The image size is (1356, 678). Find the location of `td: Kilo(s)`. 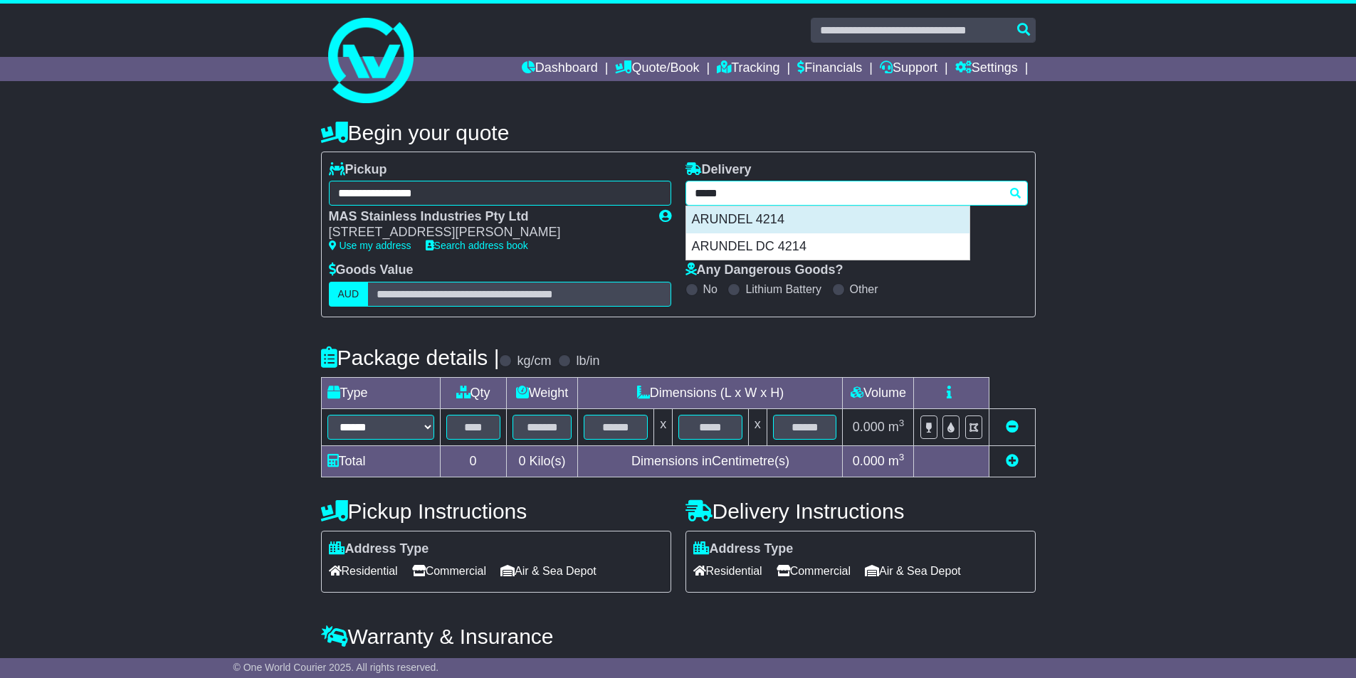

td: Kilo(s) is located at coordinates (542, 461).